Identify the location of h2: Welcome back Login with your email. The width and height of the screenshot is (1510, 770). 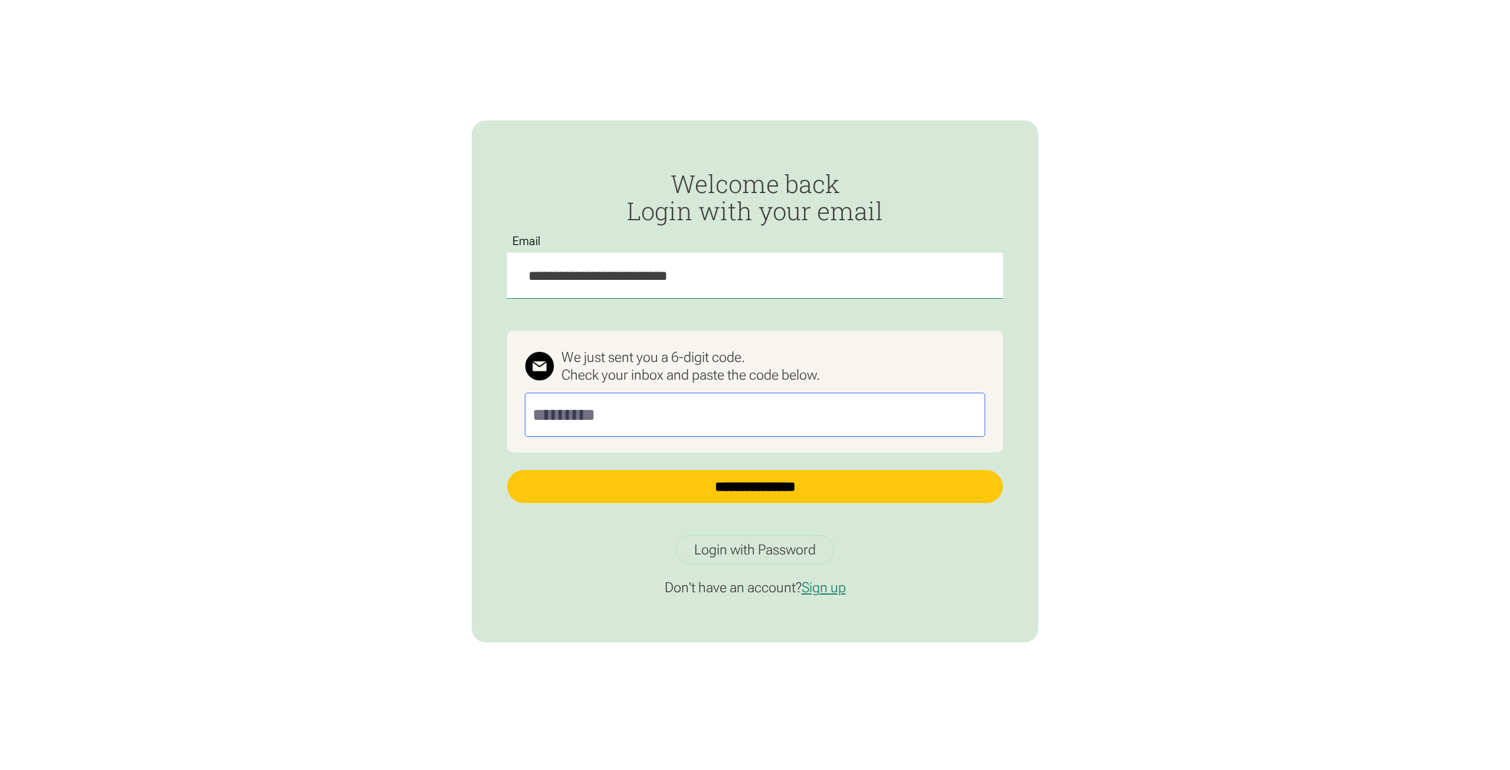
(755, 197).